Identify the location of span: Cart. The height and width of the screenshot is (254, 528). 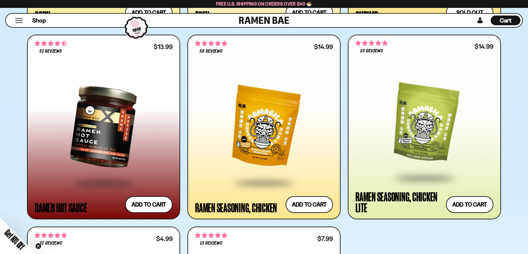
(506, 20).